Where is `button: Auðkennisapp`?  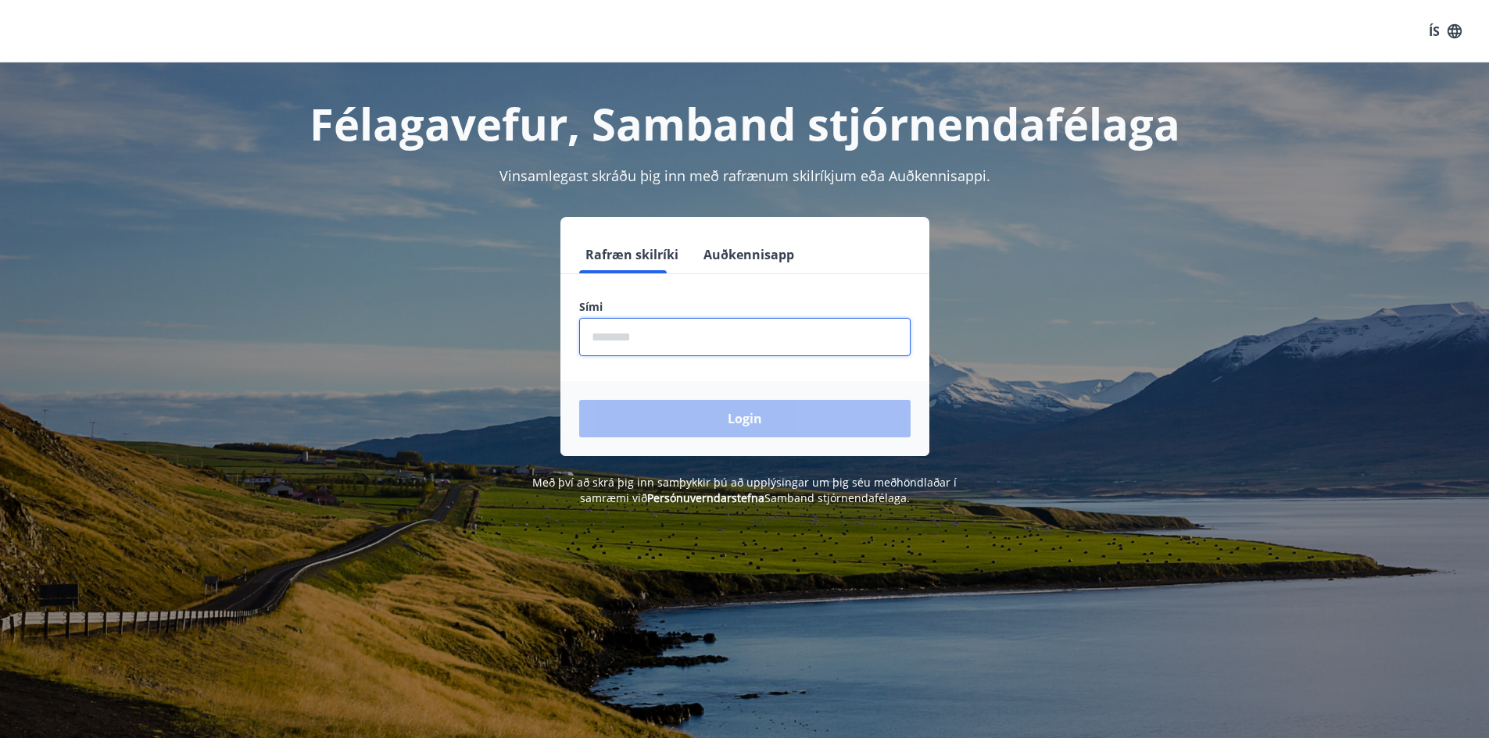 button: Auðkennisapp is located at coordinates (749, 255).